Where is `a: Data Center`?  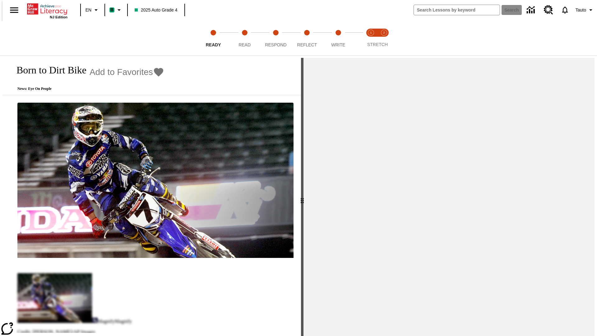 a: Data Center is located at coordinates (531, 10).